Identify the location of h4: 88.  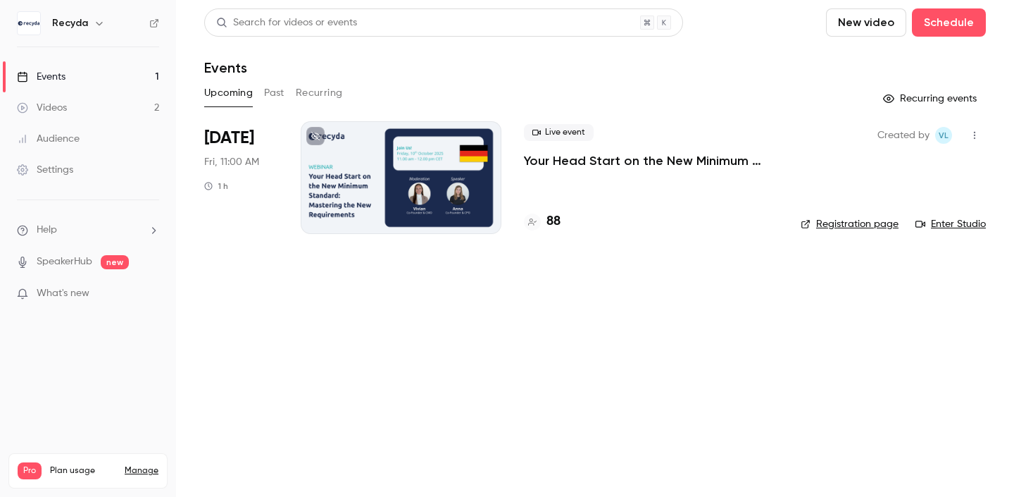
(554, 221).